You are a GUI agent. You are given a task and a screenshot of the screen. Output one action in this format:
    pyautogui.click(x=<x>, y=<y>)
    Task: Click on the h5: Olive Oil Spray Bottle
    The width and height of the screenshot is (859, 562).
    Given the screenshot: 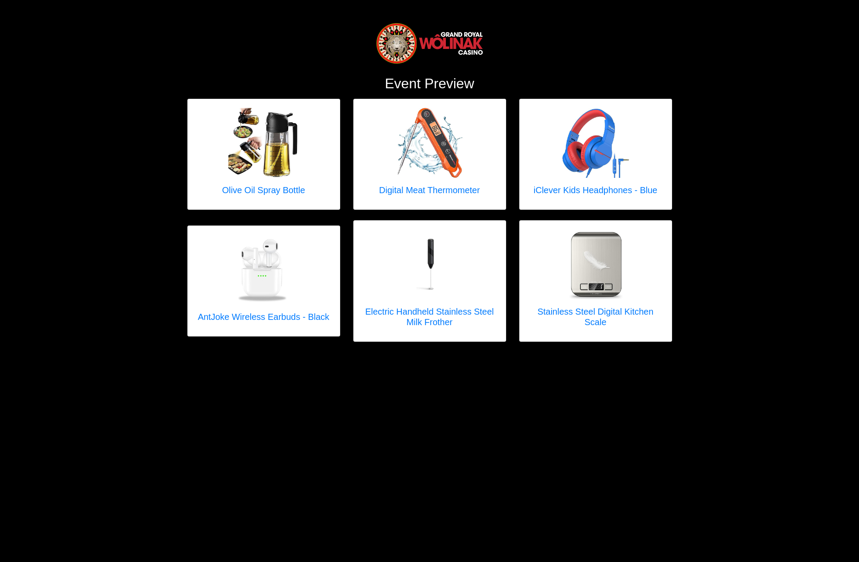 What is the action you would take?
    pyautogui.click(x=263, y=190)
    